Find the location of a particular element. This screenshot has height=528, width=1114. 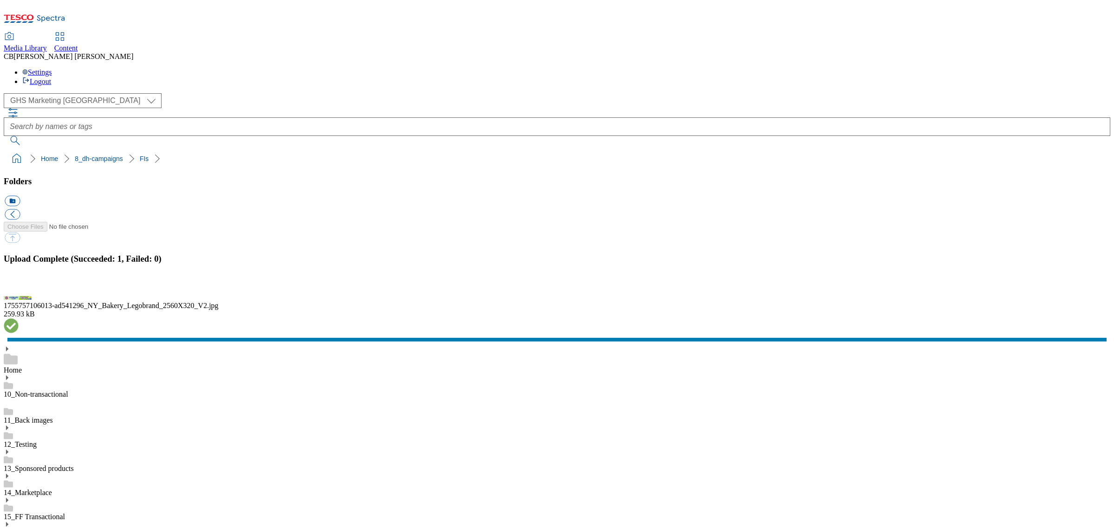

input: Search by names or tags is located at coordinates (557, 127).